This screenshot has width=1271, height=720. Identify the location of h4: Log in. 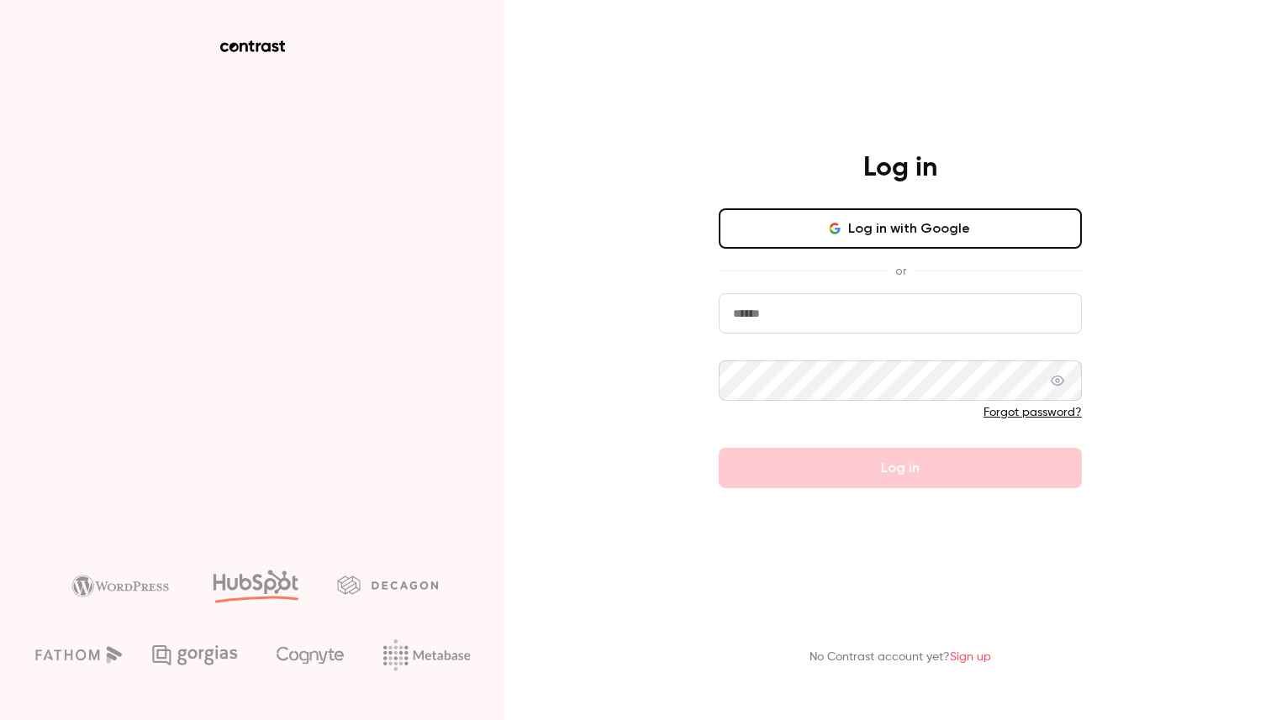
(900, 168).